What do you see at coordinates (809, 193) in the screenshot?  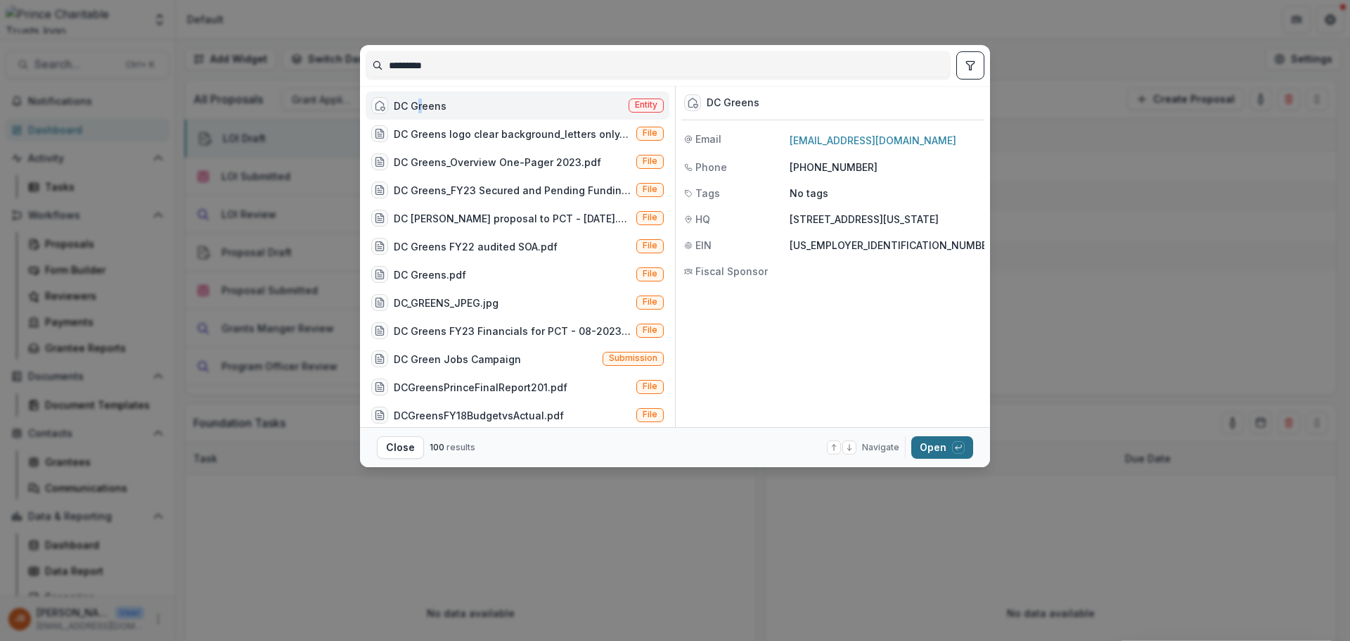 I see `p: No tags` at bounding box center [809, 193].